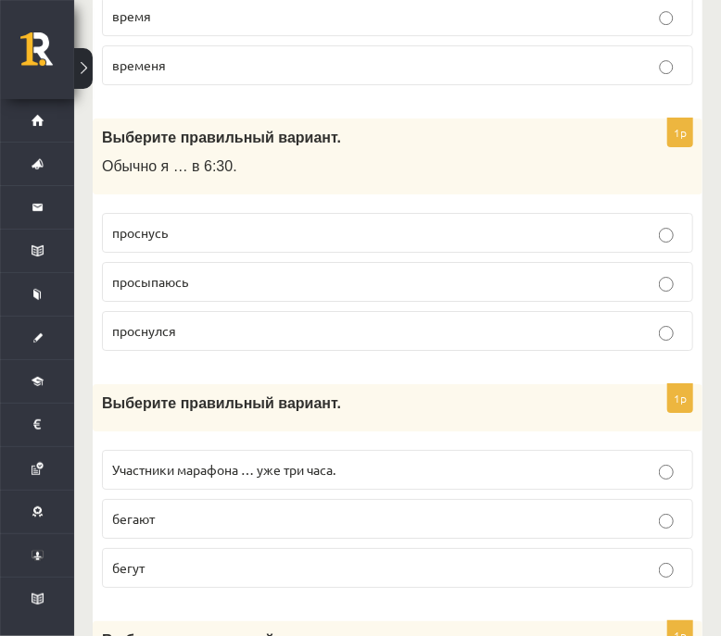 The width and height of the screenshot is (721, 636). What do you see at coordinates (666, 472) in the screenshot?
I see `input: Участники марафона … уже три часа.` at bounding box center [666, 472].